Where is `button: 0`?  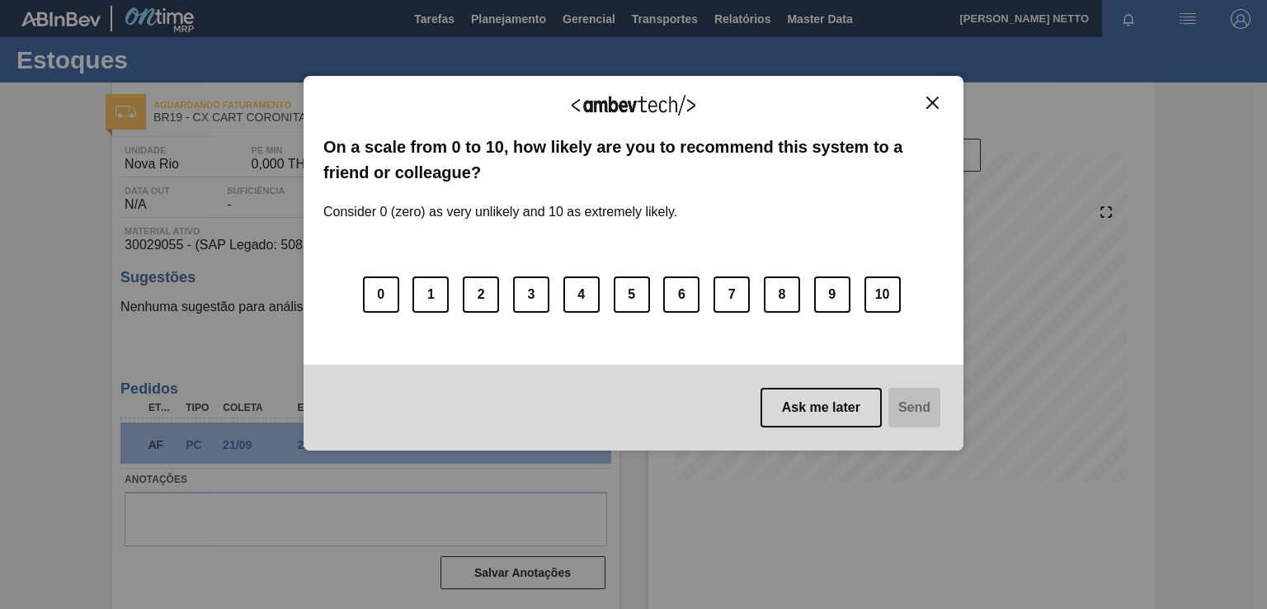
button: 0 is located at coordinates (381, 295).